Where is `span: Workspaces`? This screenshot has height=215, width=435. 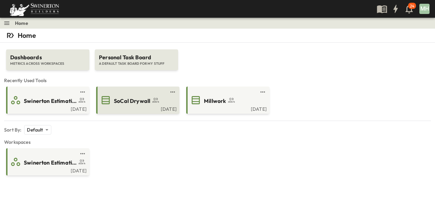 span: Workspaces is located at coordinates (218, 142).